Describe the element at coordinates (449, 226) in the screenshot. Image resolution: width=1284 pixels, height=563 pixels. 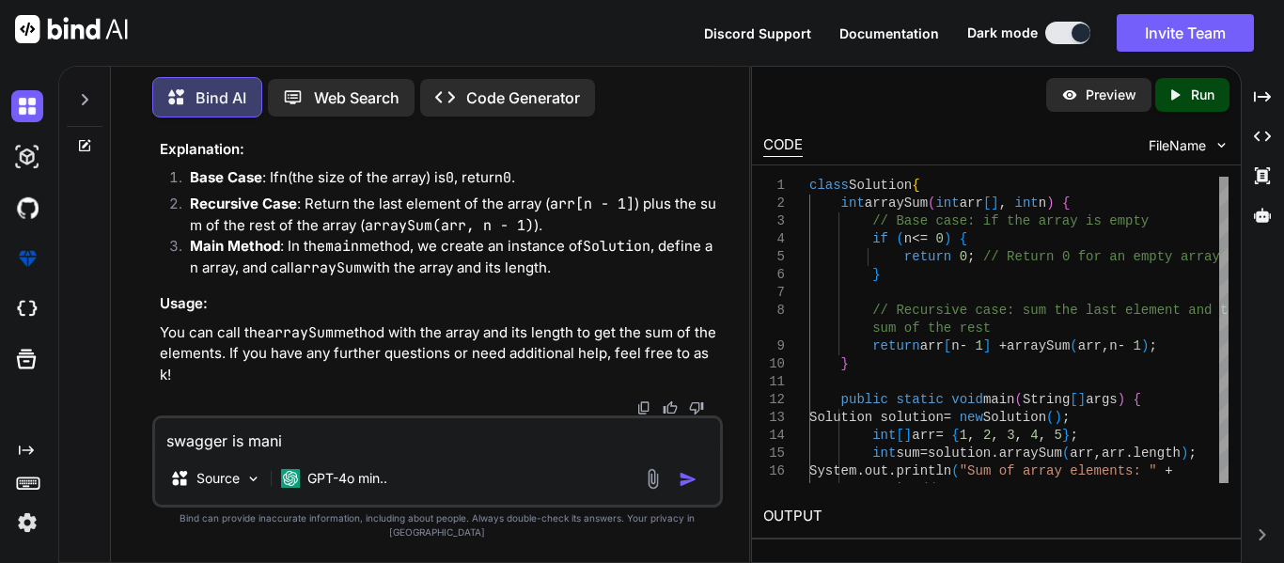
I see `code: arraySum(arr, n - 1)` at that location.